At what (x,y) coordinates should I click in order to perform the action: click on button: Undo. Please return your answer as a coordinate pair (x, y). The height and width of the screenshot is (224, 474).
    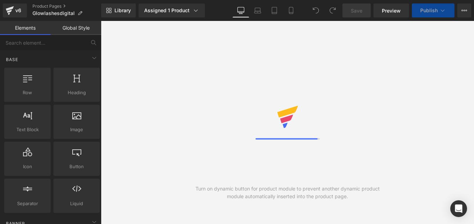
    Looking at the image, I should click on (316, 10).